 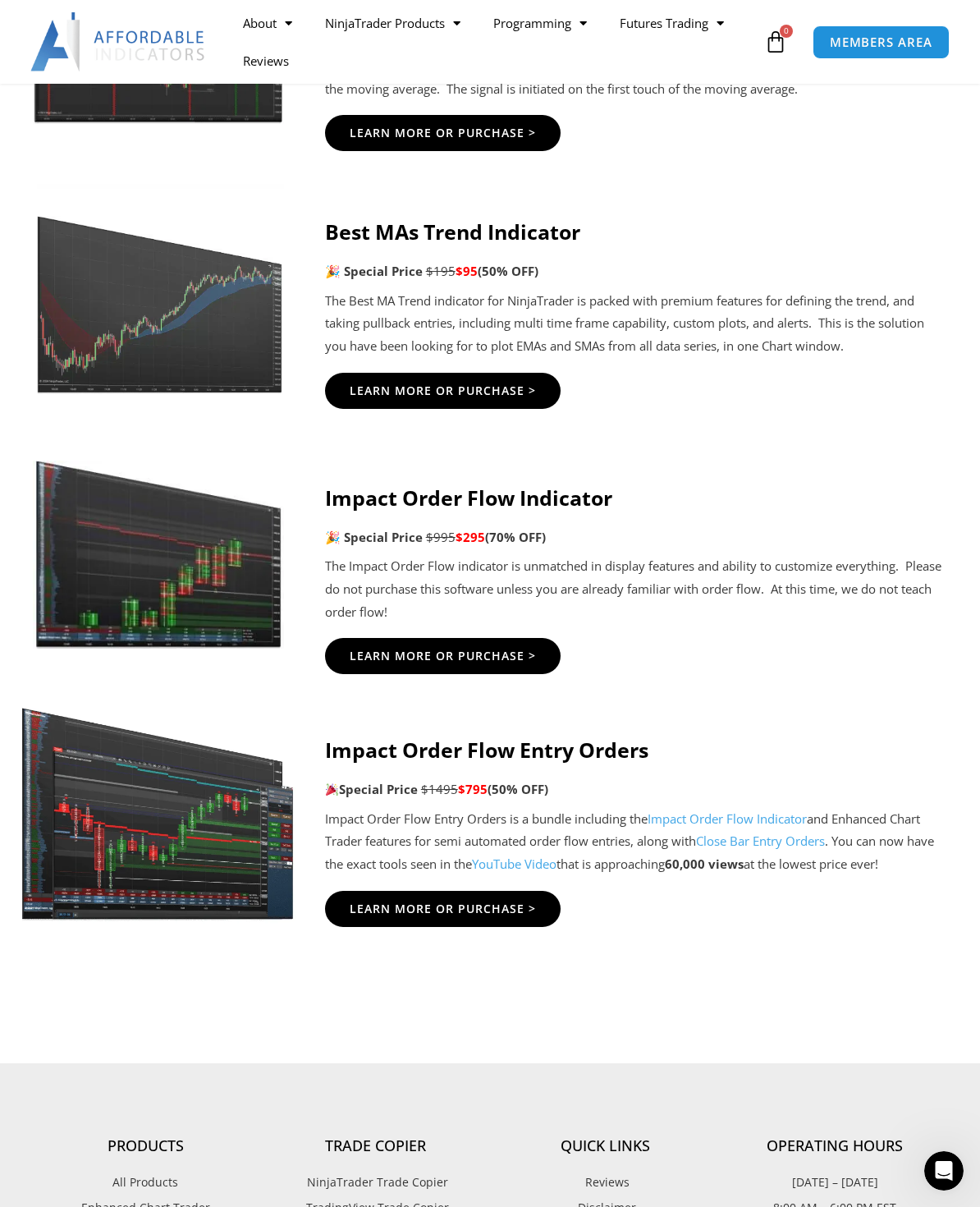 I want to click on span: $195, so click(x=441, y=271).